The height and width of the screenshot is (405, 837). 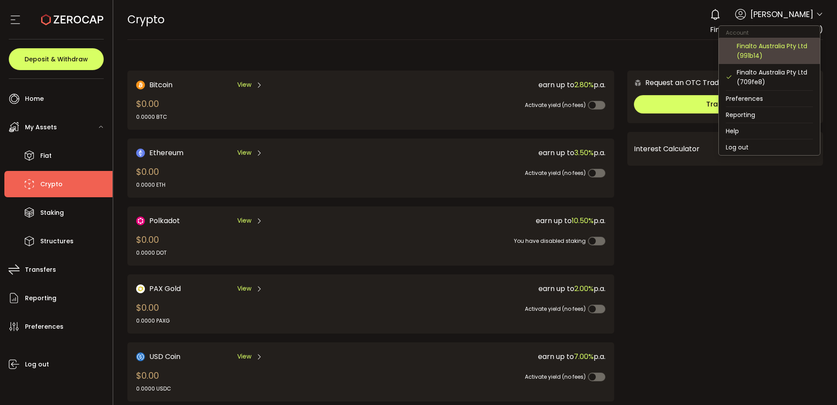 I want to click on span: 2.00%, so click(x=584, y=288).